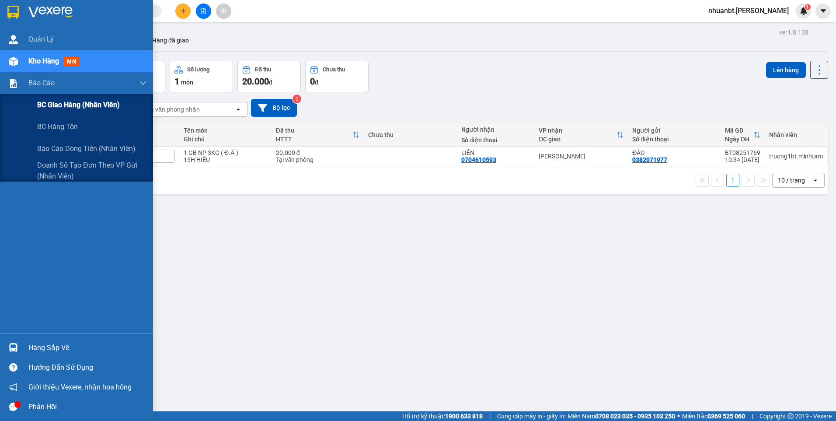 This screenshot has height=421, width=836. Describe the element at coordinates (823, 11) in the screenshot. I see `button: caret-down` at that location.